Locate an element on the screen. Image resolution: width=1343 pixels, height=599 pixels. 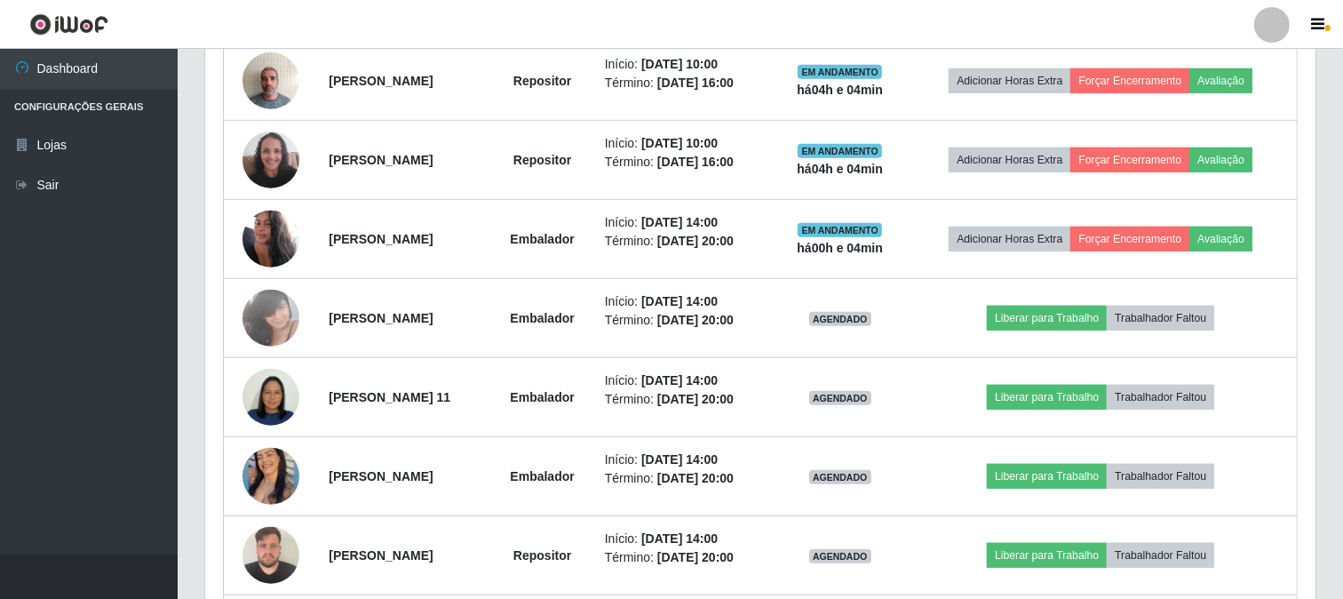
strong: há 00 h e 04 min is located at coordinates (839, 248).